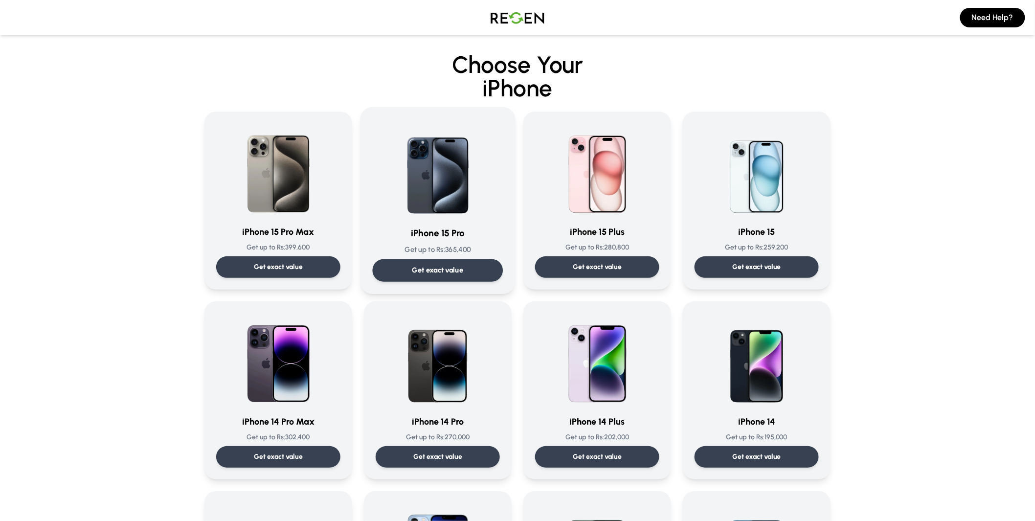 The width and height of the screenshot is (1035, 521). Describe the element at coordinates (278, 170) in the screenshot. I see `img: iPhone 15 Pro Max` at that location.